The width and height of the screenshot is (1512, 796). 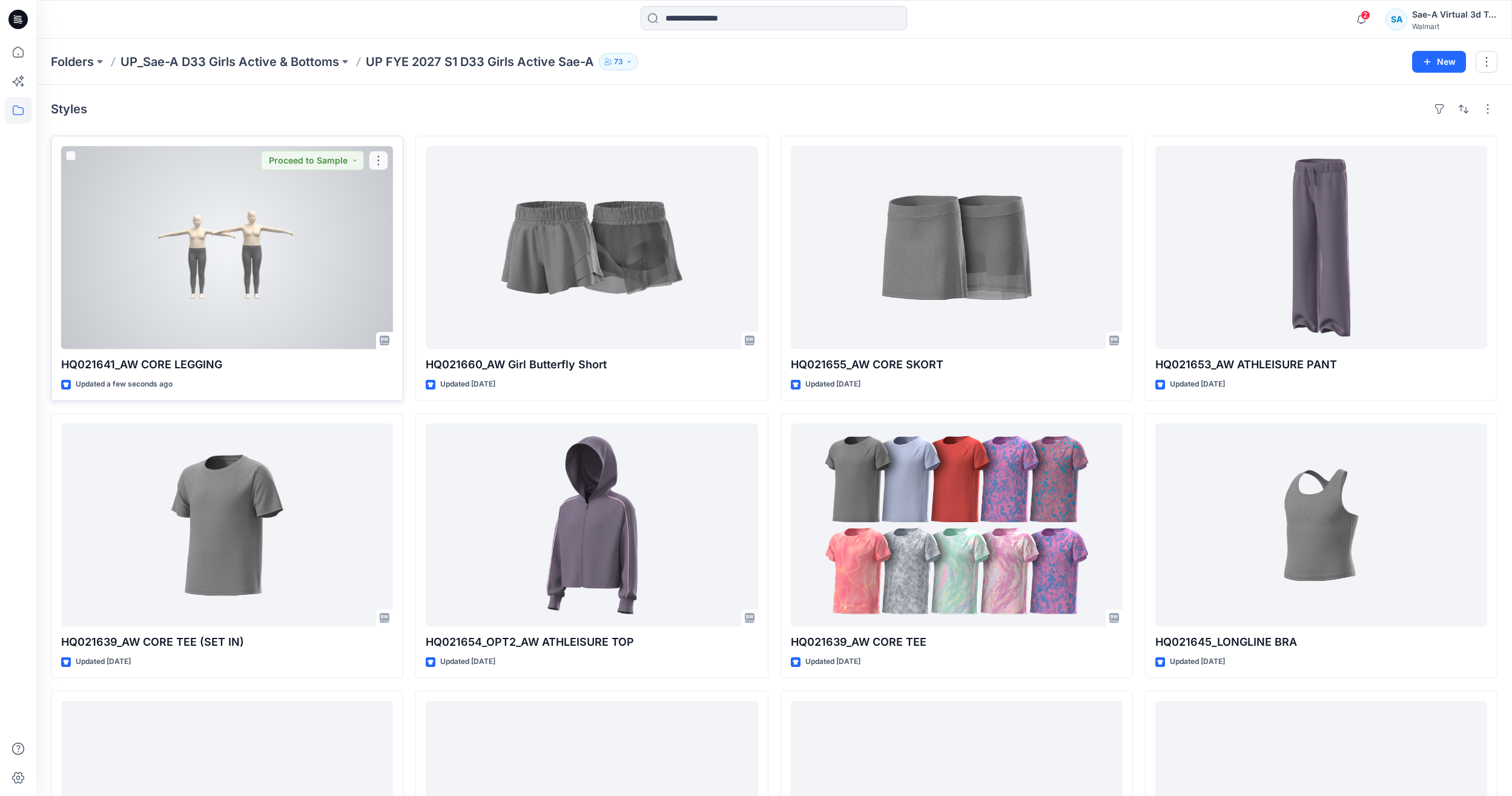 I want to click on p: HQ021655_AW CORE SKORT, so click(x=957, y=365).